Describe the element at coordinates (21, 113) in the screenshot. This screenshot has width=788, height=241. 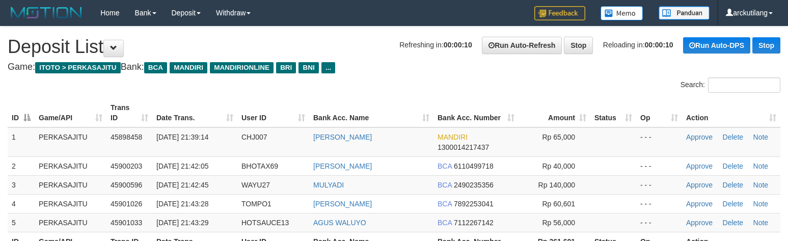
I see `th: ID: activate to sort column descending` at that location.